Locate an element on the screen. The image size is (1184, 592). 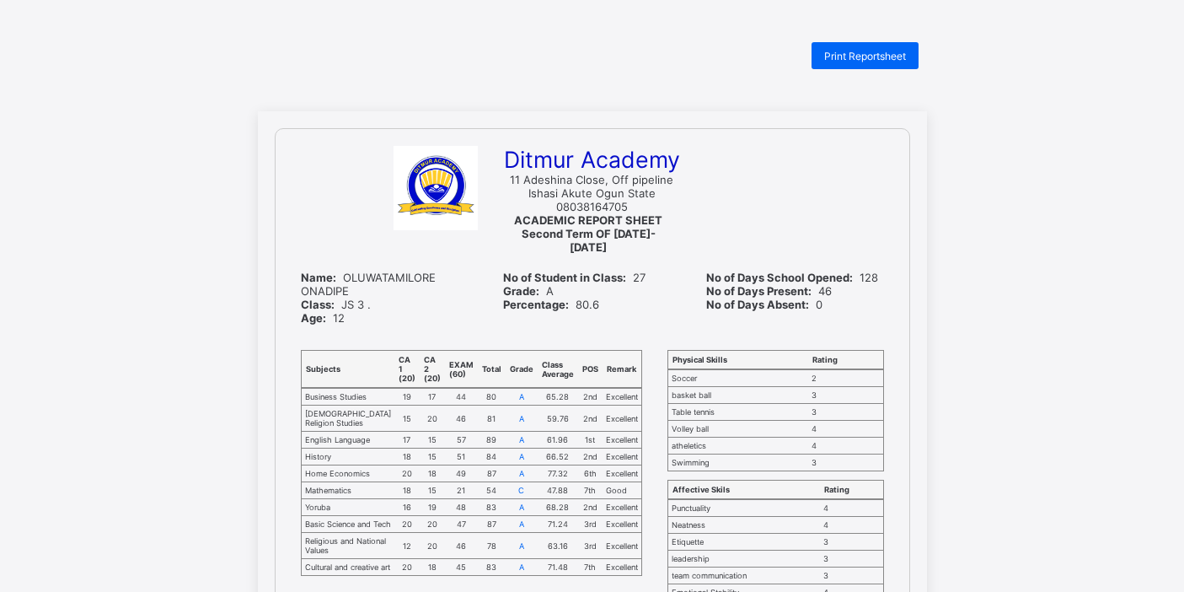
span: 11 Adeshina Close, Off pipeline Ishasi Akute Ogun State is located at coordinates (592, 186).